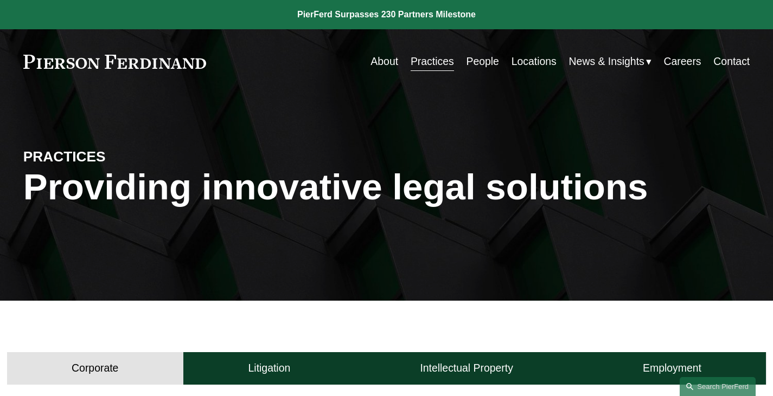  I want to click on a: folder dropdown, so click(610, 61).